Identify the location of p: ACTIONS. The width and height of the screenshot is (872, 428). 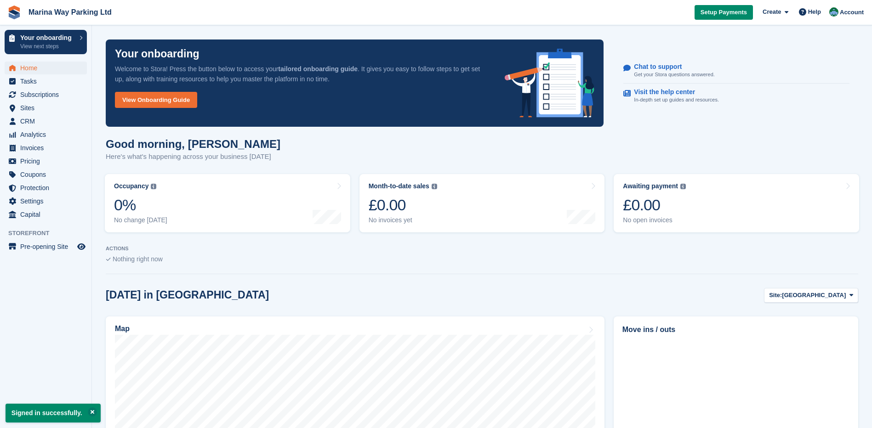
(482, 249).